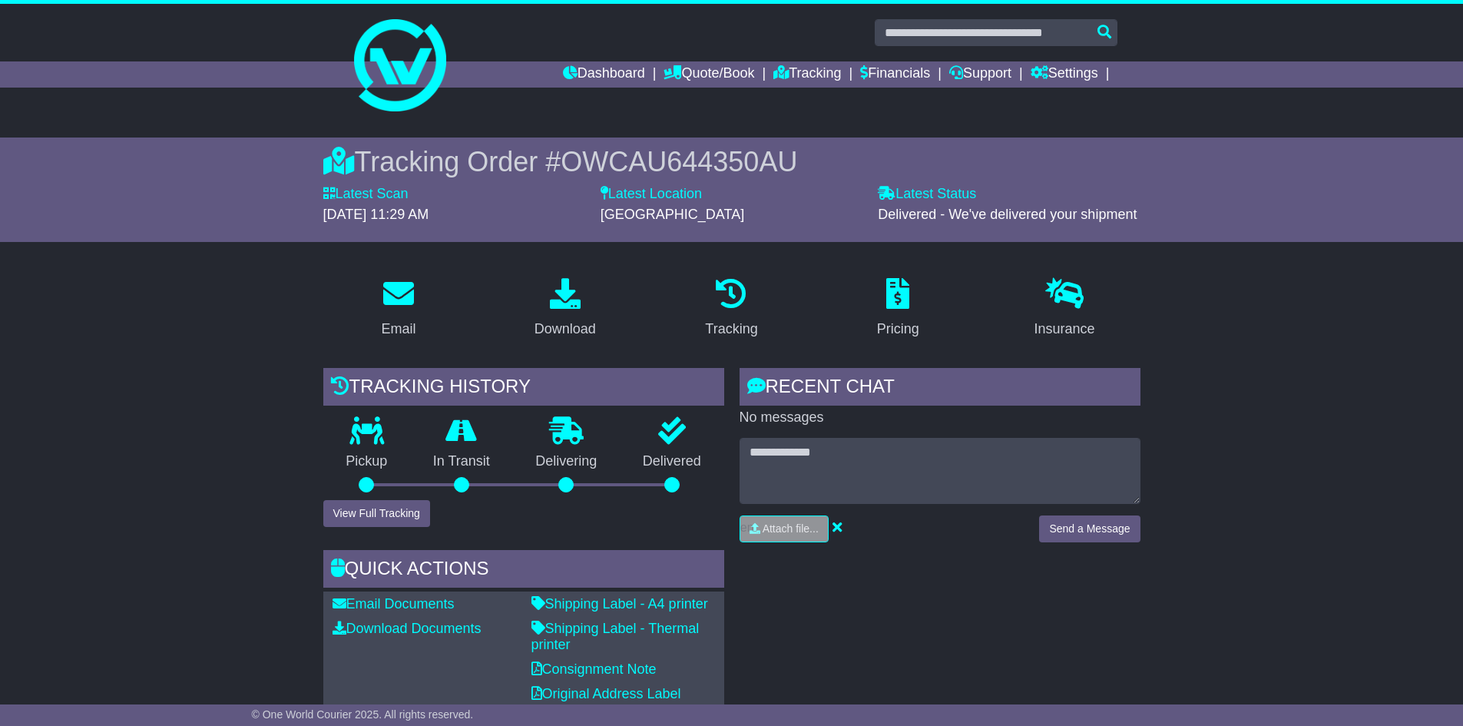 The image size is (1463, 726). What do you see at coordinates (398, 329) in the screenshot?
I see `div: Email` at bounding box center [398, 329].